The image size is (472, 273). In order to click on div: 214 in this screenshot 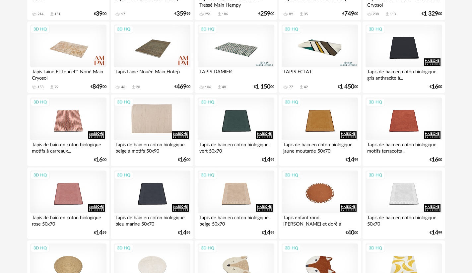, I will do `click(41, 14)`.